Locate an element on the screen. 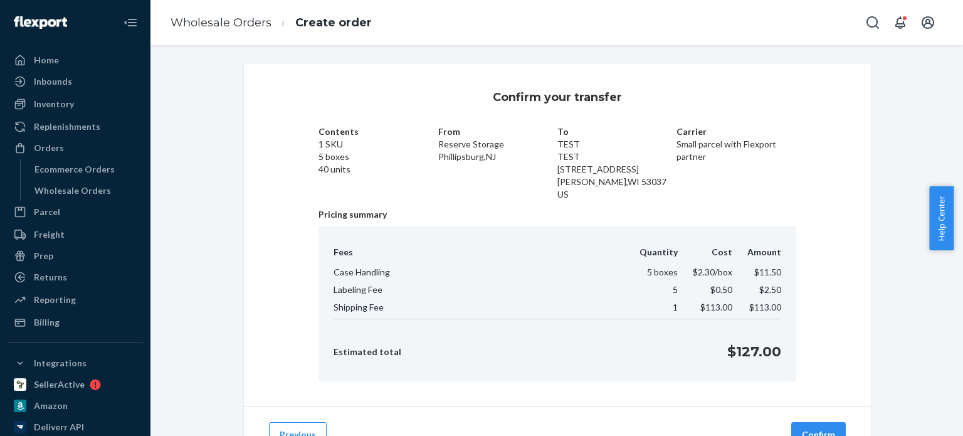  a: Create order is located at coordinates (334, 23).